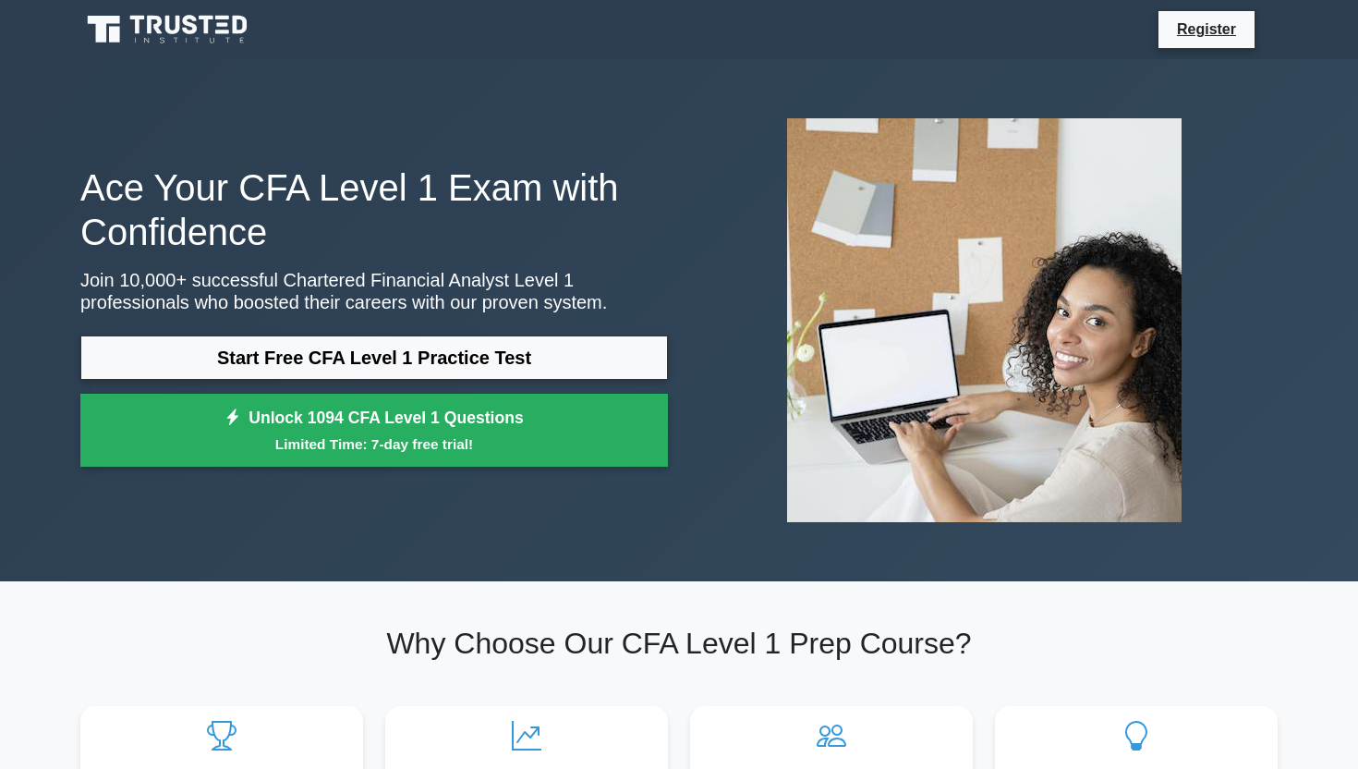 Image resolution: width=1358 pixels, height=769 pixels. Describe the element at coordinates (374, 210) in the screenshot. I see `h1: Ace Your CFA Level 1 Exam with Confidence` at that location.